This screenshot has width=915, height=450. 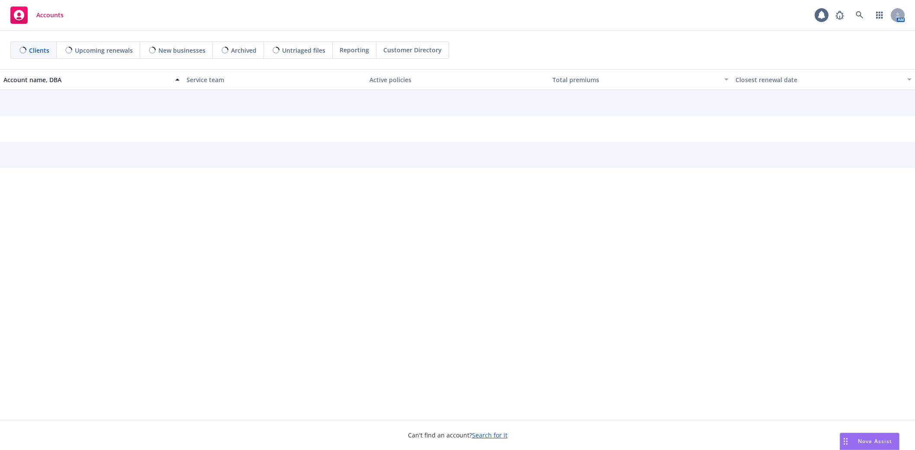 I want to click on div: Total premiums, so click(x=635, y=80).